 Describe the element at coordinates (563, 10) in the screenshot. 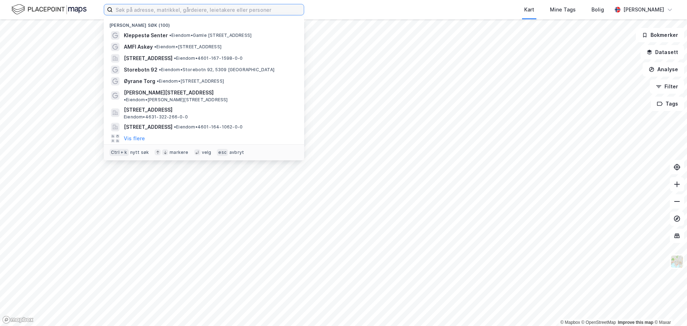

I see `div: Mine Tags` at that location.